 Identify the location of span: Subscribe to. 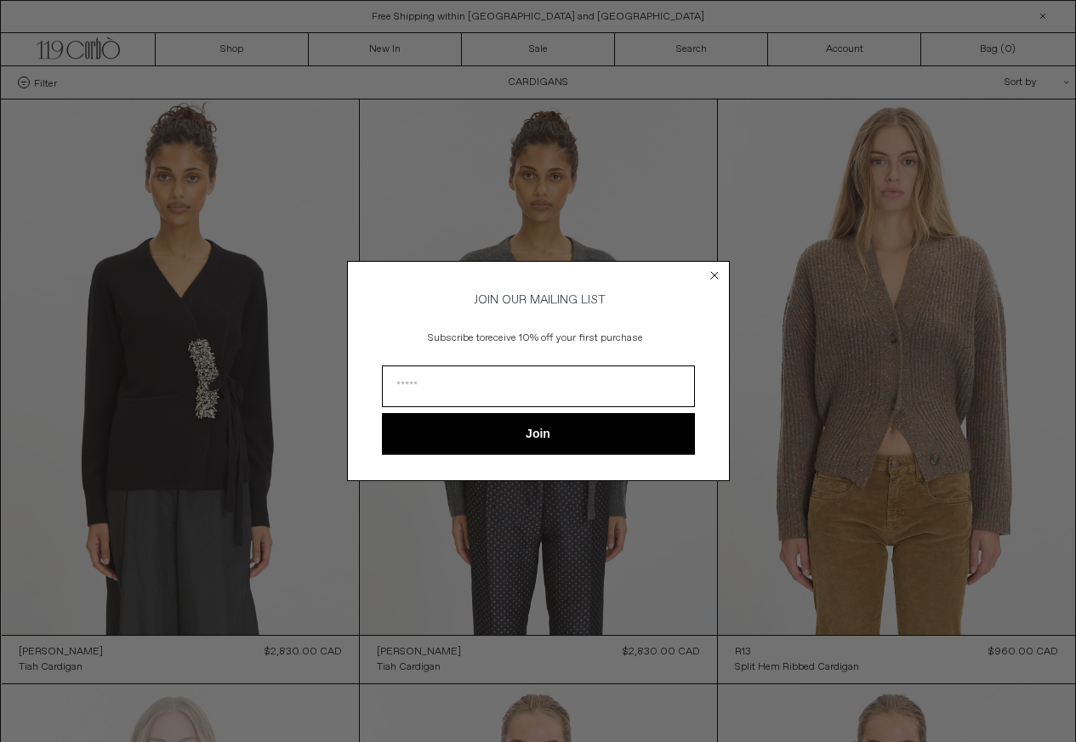
(456, 338).